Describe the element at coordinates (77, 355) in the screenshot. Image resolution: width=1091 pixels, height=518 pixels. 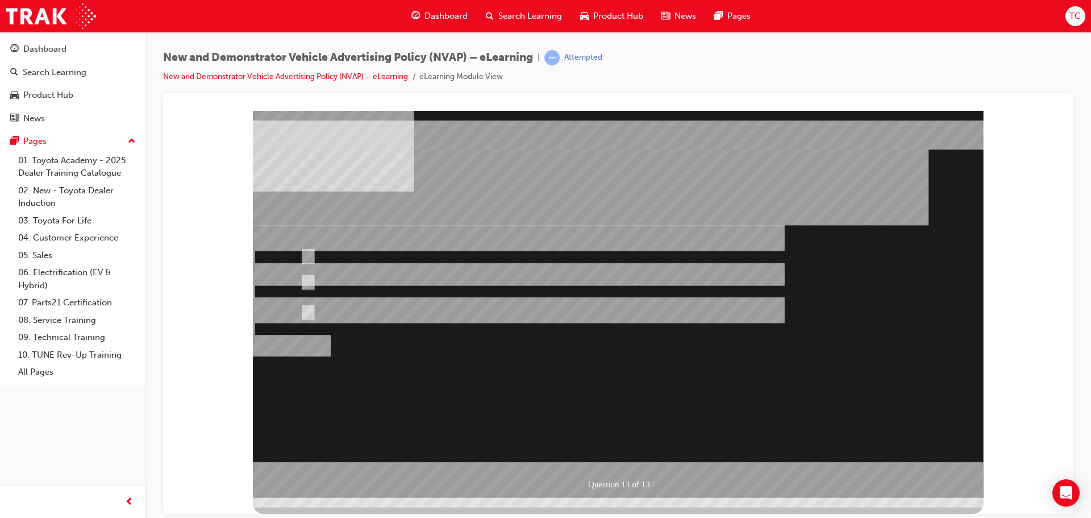
I see `a: 10. TUNE Rev-Up Training` at that location.